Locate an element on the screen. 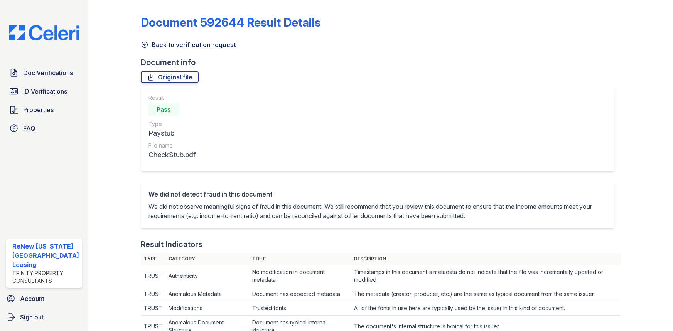 This screenshot has height=331, width=673. span: Account is located at coordinates (32, 299).